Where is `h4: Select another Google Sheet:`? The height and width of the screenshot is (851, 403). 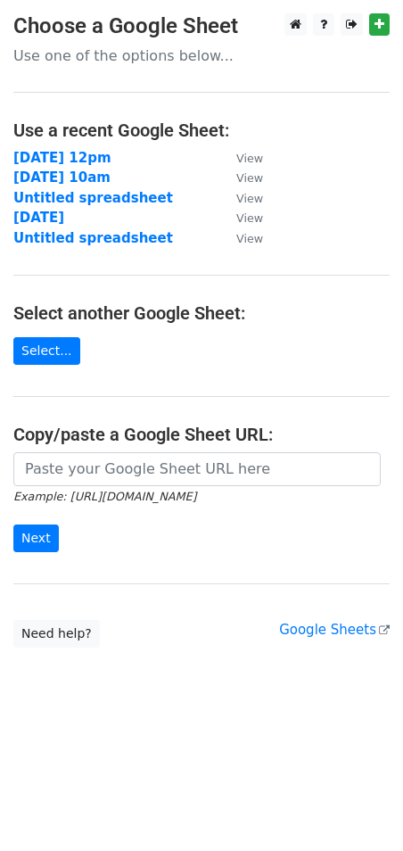
h4: Select another Google Sheet: is located at coordinates (202, 313).